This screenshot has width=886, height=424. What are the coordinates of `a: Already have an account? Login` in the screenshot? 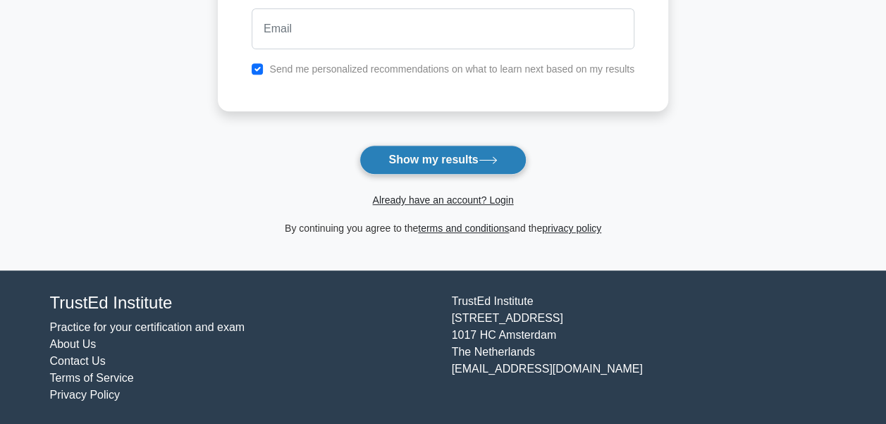 It's located at (443, 200).